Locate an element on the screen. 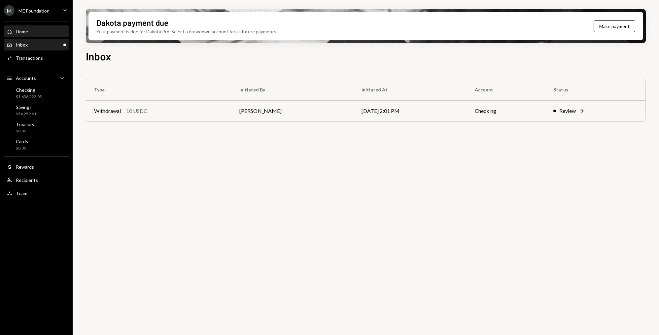 The width and height of the screenshot is (659, 335). a: Transactions is located at coordinates (36, 58).